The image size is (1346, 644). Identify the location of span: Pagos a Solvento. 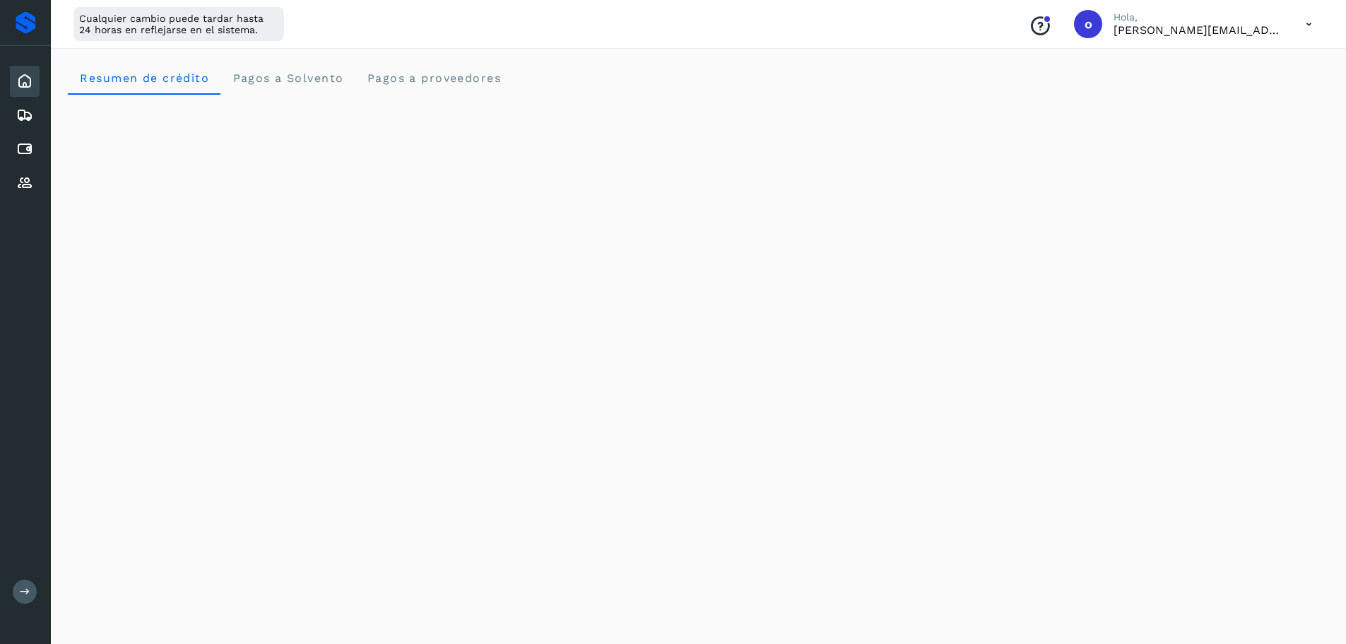
(288, 78).